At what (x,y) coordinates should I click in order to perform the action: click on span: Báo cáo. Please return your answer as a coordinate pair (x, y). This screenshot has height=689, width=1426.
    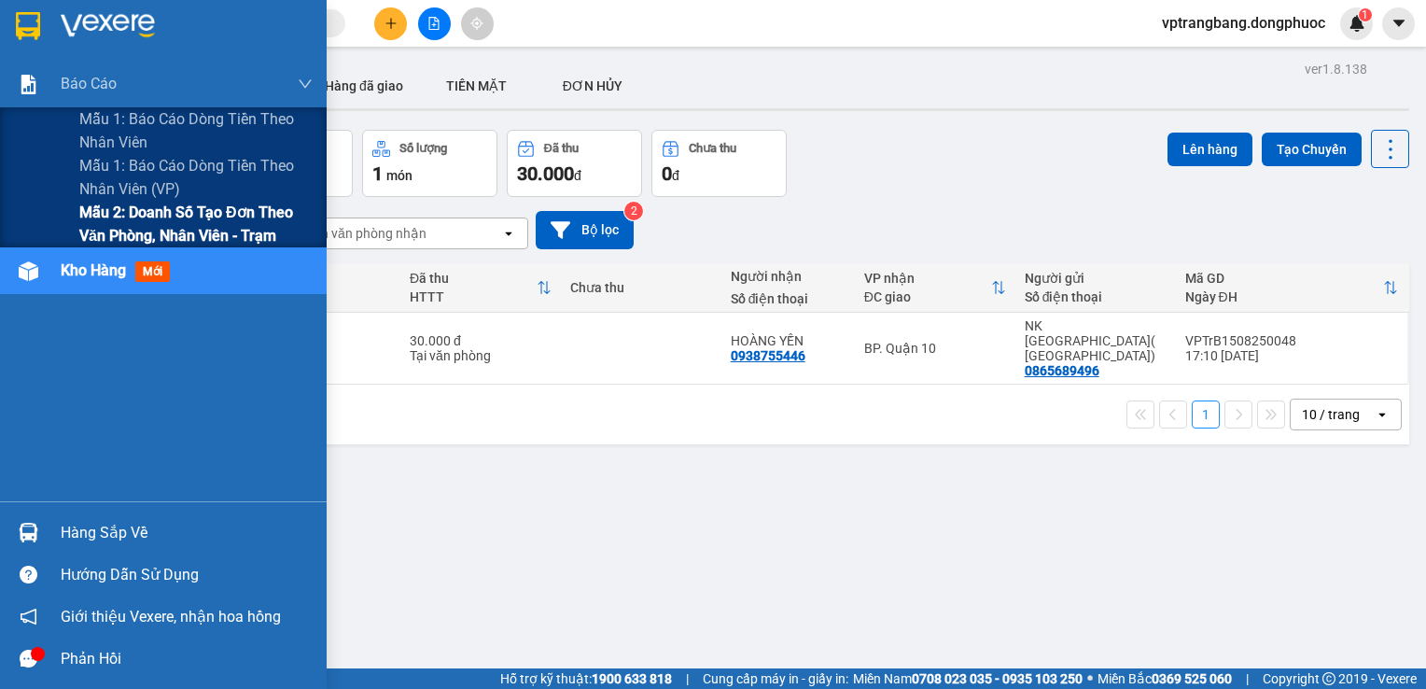
    Looking at the image, I should click on (89, 83).